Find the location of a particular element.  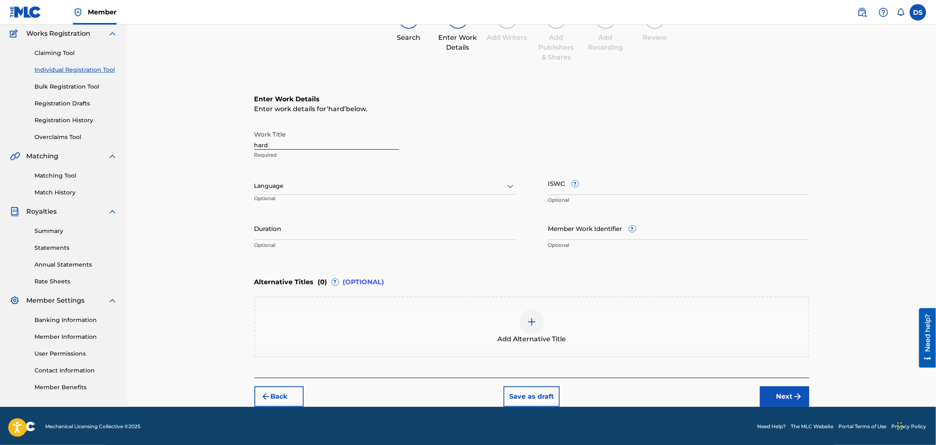

a: Match History is located at coordinates (76, 193).